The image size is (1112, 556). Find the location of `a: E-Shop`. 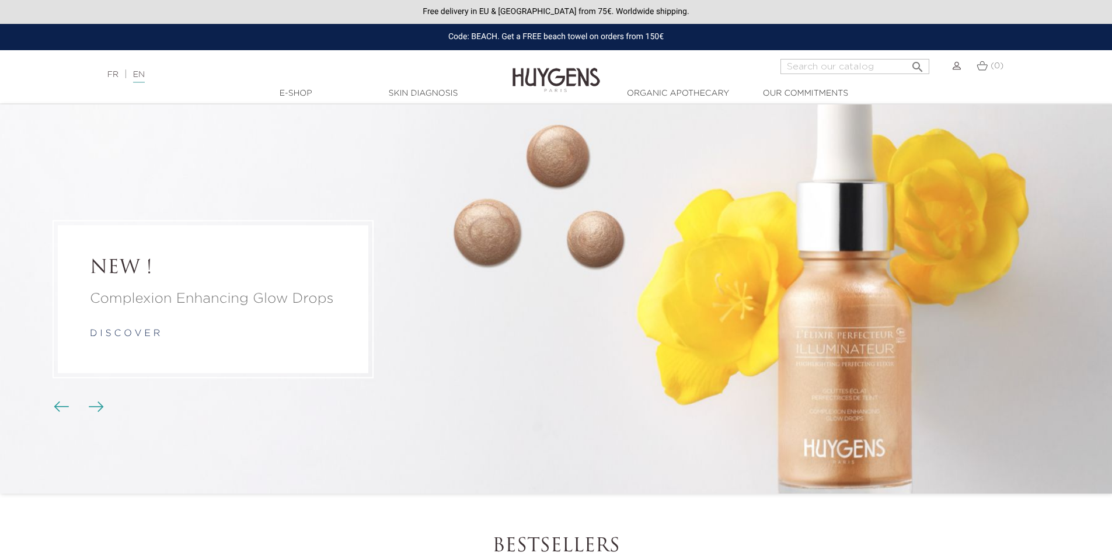

a: E-Shop is located at coordinates (296, 93).